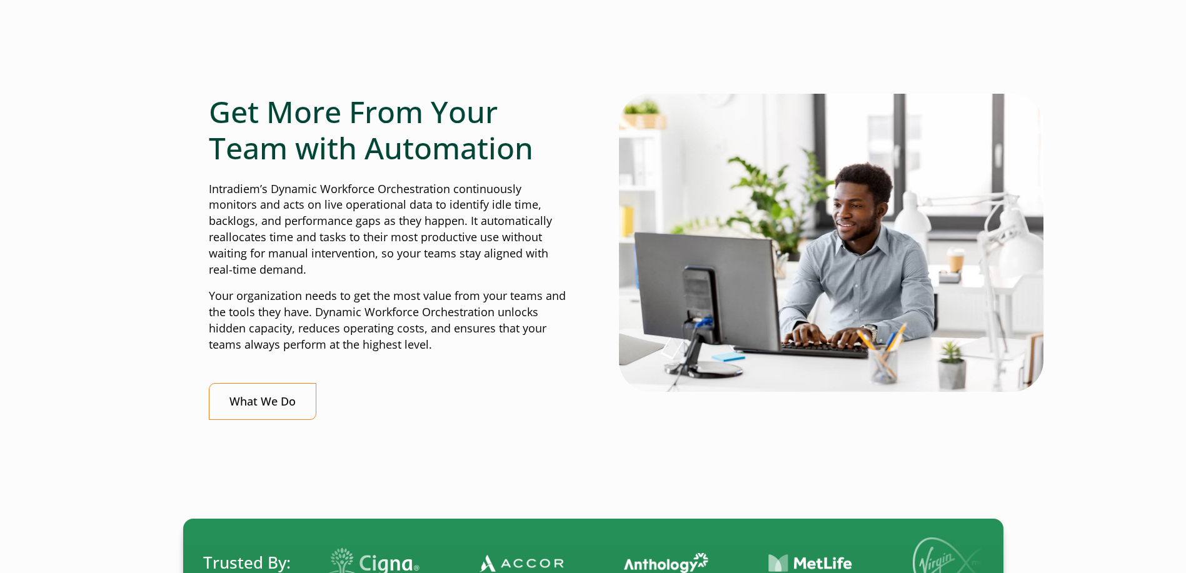  Describe the element at coordinates (831, 243) in the screenshot. I see `img: Man typing on computer with real-time automation` at that location.